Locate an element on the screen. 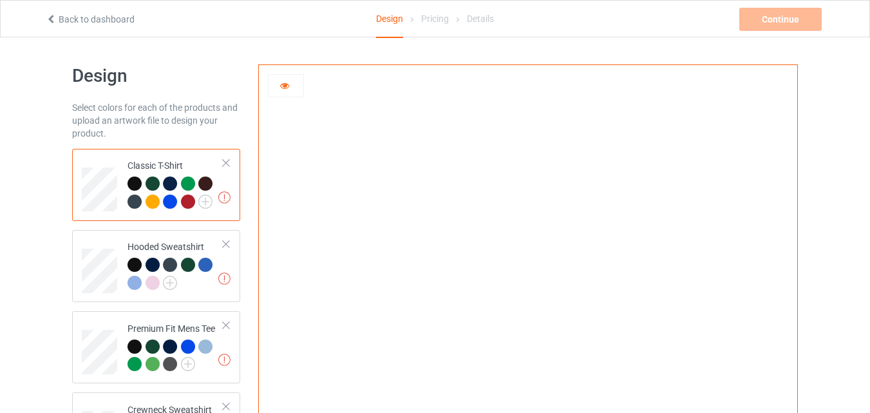 The height and width of the screenshot is (413, 870). div: Details is located at coordinates (481, 19).